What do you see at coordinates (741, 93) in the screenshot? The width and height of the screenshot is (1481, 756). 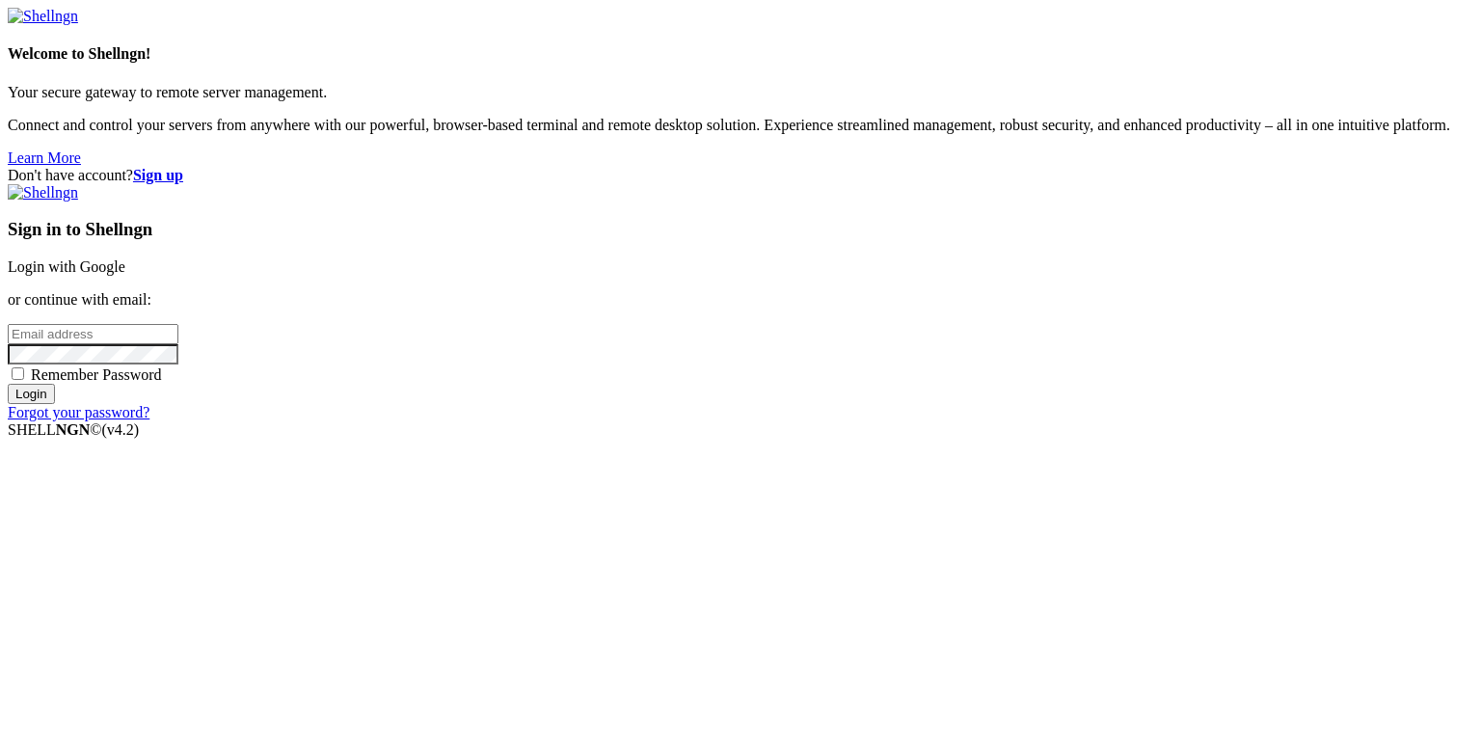 I see `p: Your secure gateway to remote server management.` at bounding box center [741, 93].